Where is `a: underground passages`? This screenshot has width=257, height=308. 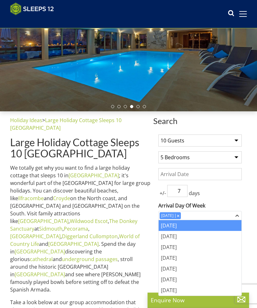
a: underground passages is located at coordinates (90, 259).